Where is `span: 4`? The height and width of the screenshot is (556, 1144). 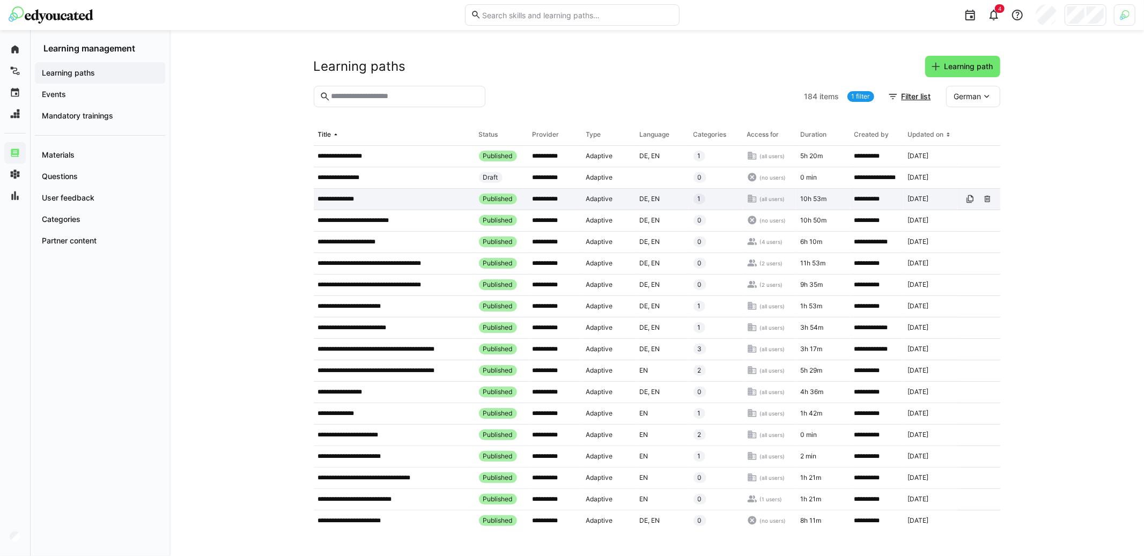
span: 4 is located at coordinates (999, 9).